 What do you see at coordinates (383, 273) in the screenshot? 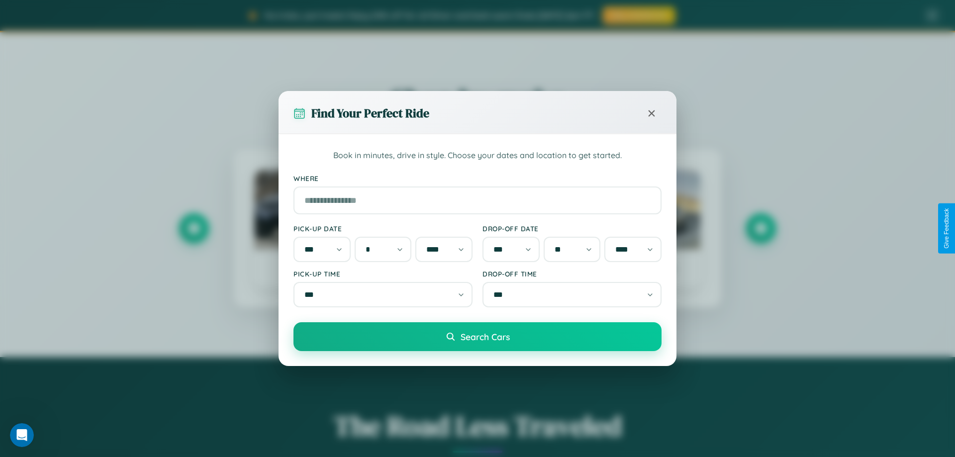
I see `label: Pick-up Time` at bounding box center [383, 273].